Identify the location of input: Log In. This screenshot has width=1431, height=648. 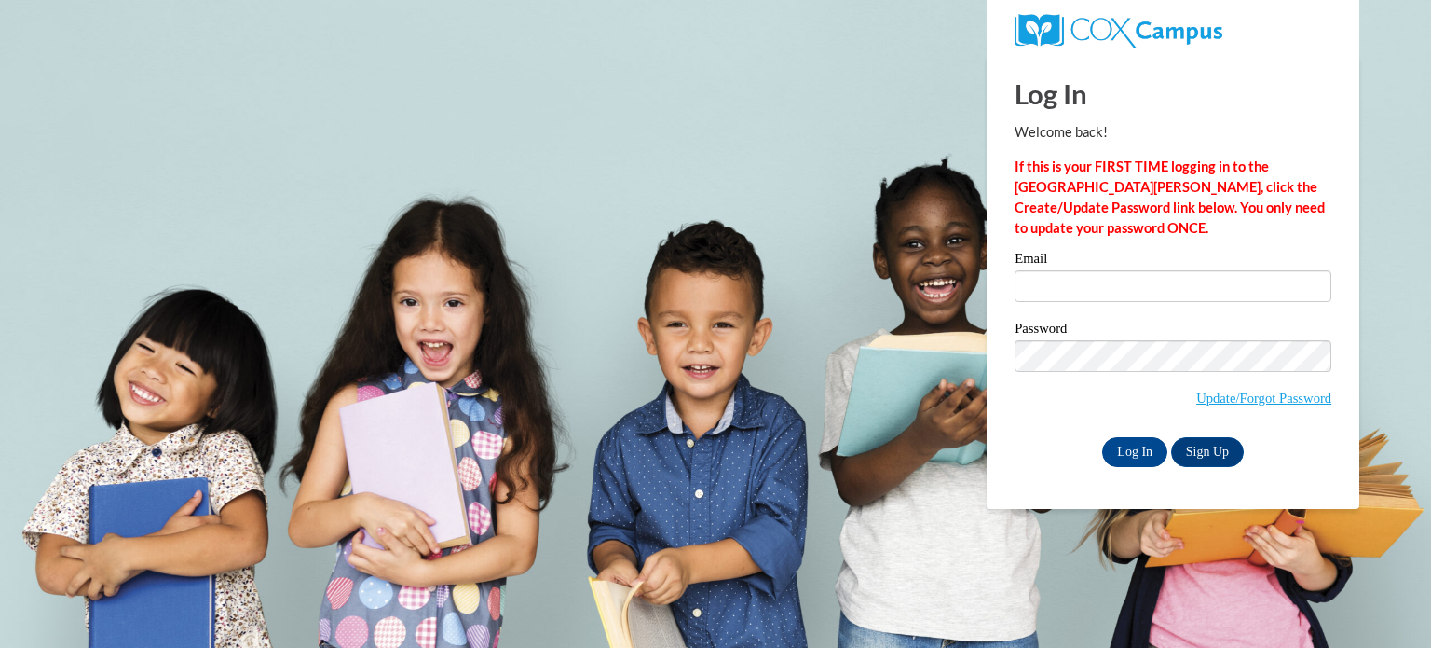
(1135, 452).